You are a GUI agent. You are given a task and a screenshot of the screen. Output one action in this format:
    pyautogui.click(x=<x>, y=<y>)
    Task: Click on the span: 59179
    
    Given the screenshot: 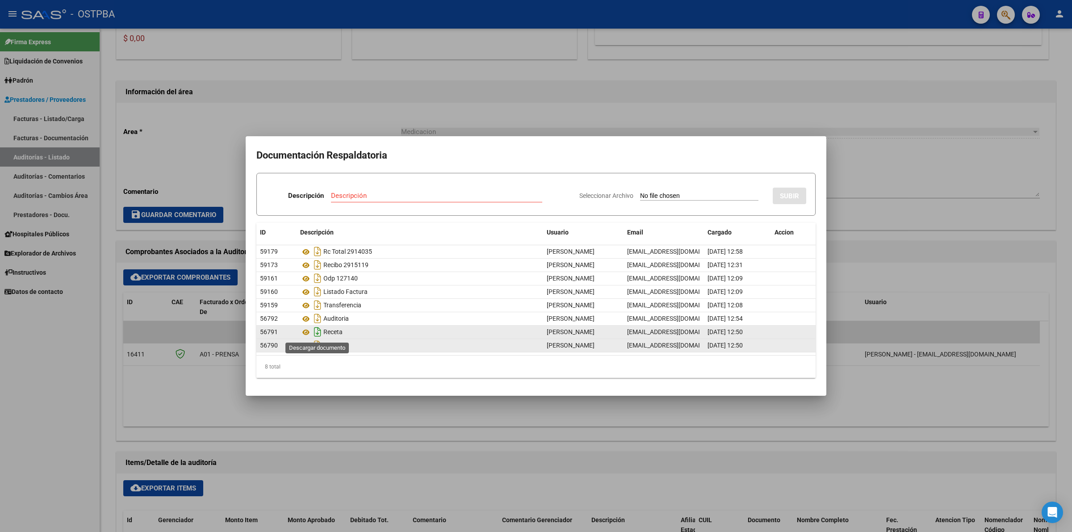 What is the action you would take?
    pyautogui.click(x=269, y=251)
    